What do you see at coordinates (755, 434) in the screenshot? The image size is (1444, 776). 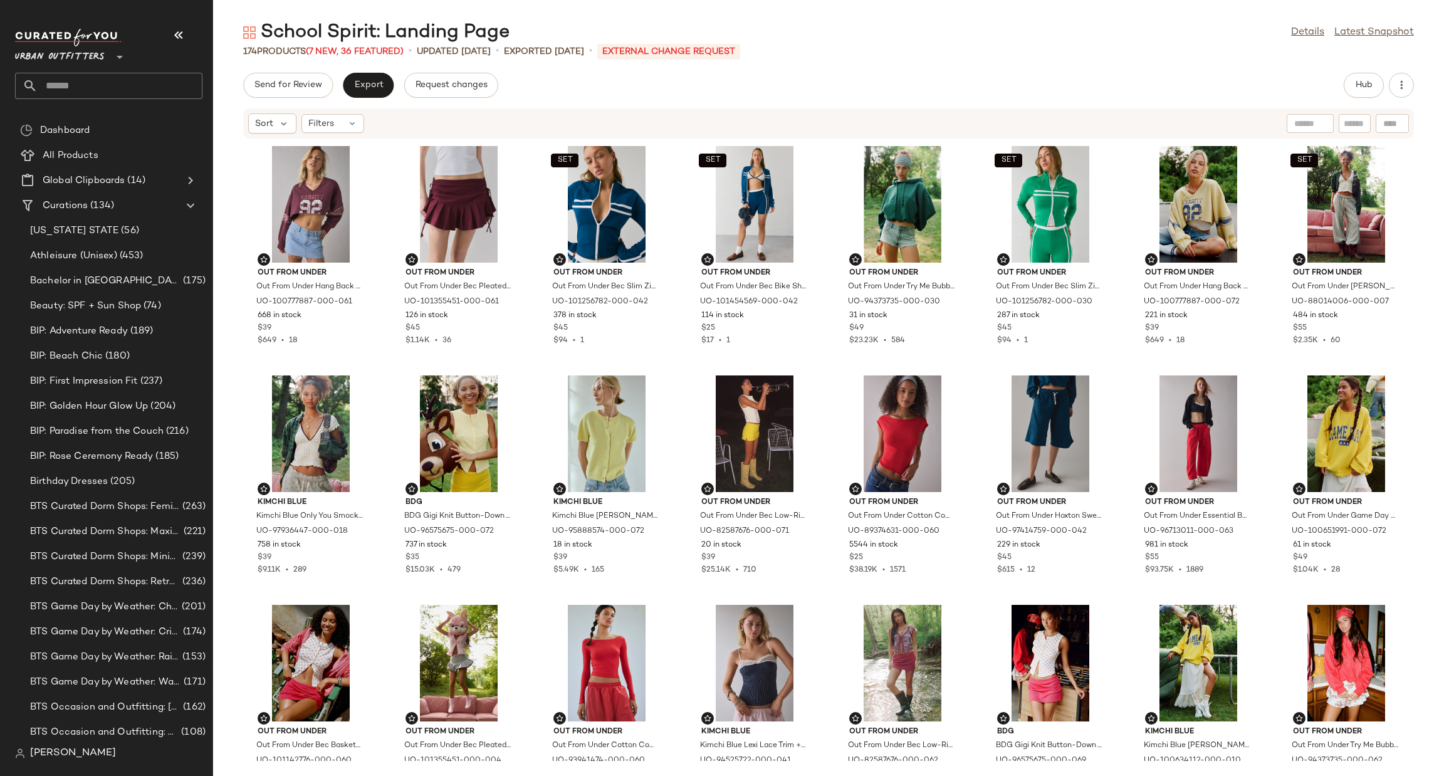 I see `img: 82587676_071_b` at bounding box center [755, 434].